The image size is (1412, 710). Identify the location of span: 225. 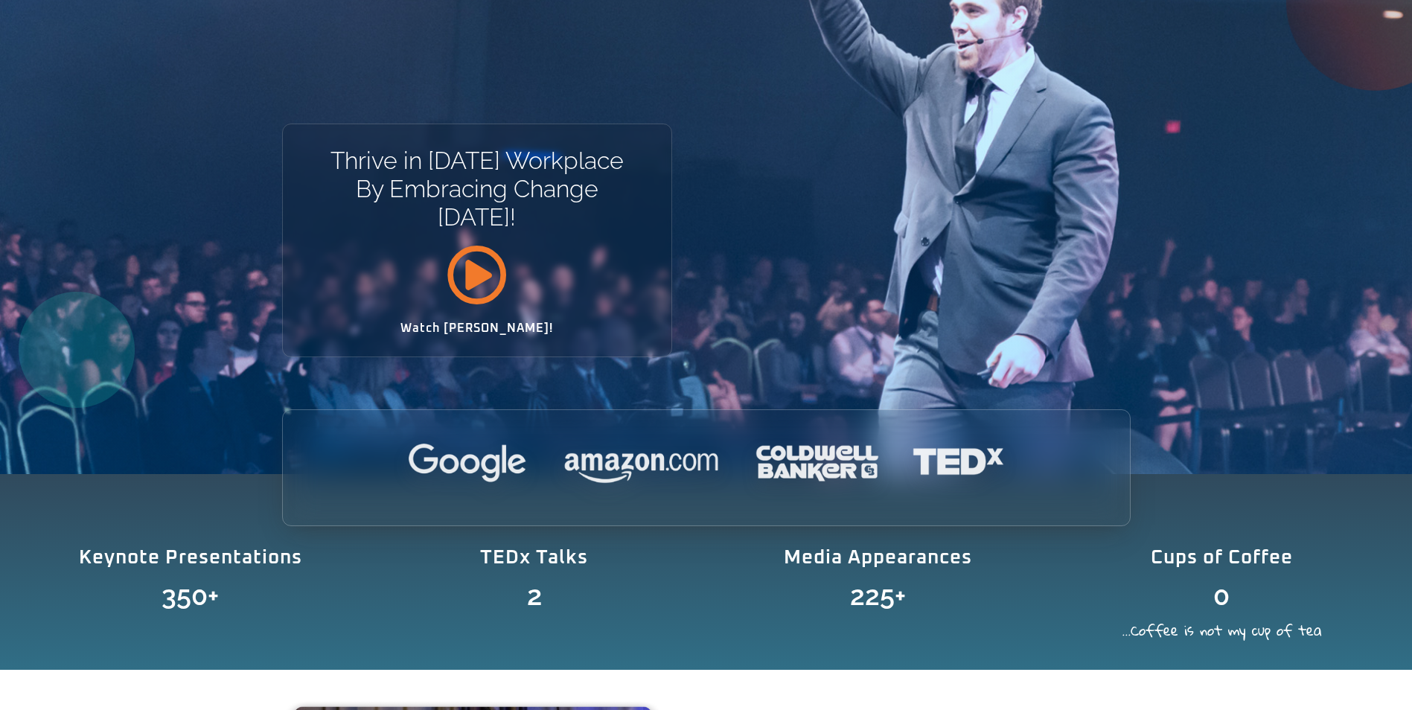
(873, 596).